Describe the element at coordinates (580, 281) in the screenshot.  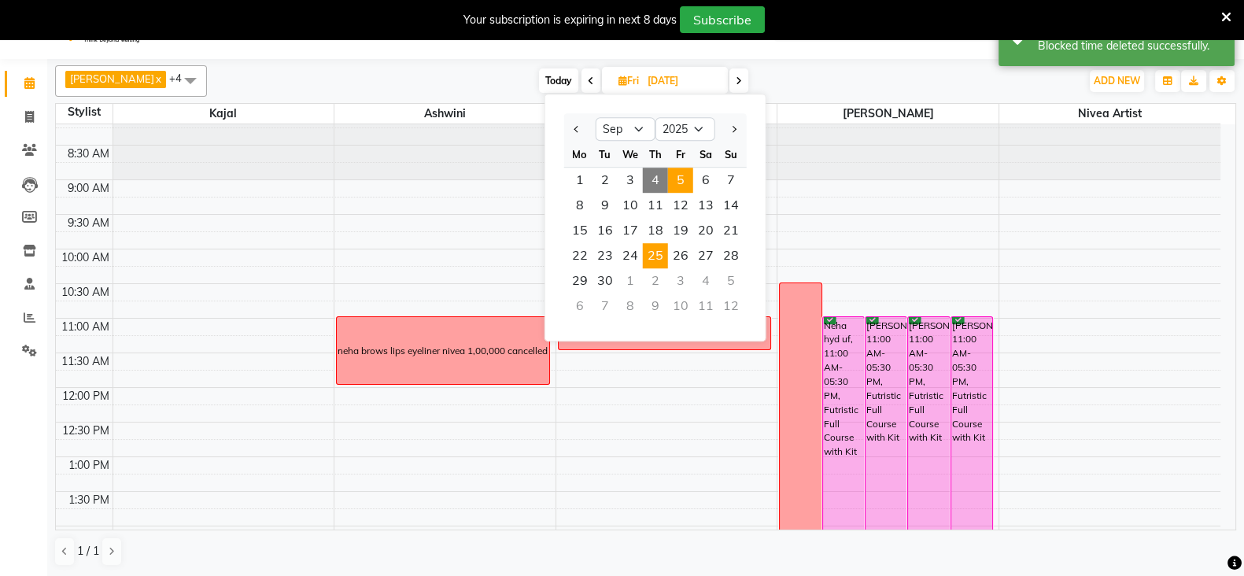
I see `div: Monday, September 29, 2025` at that location.